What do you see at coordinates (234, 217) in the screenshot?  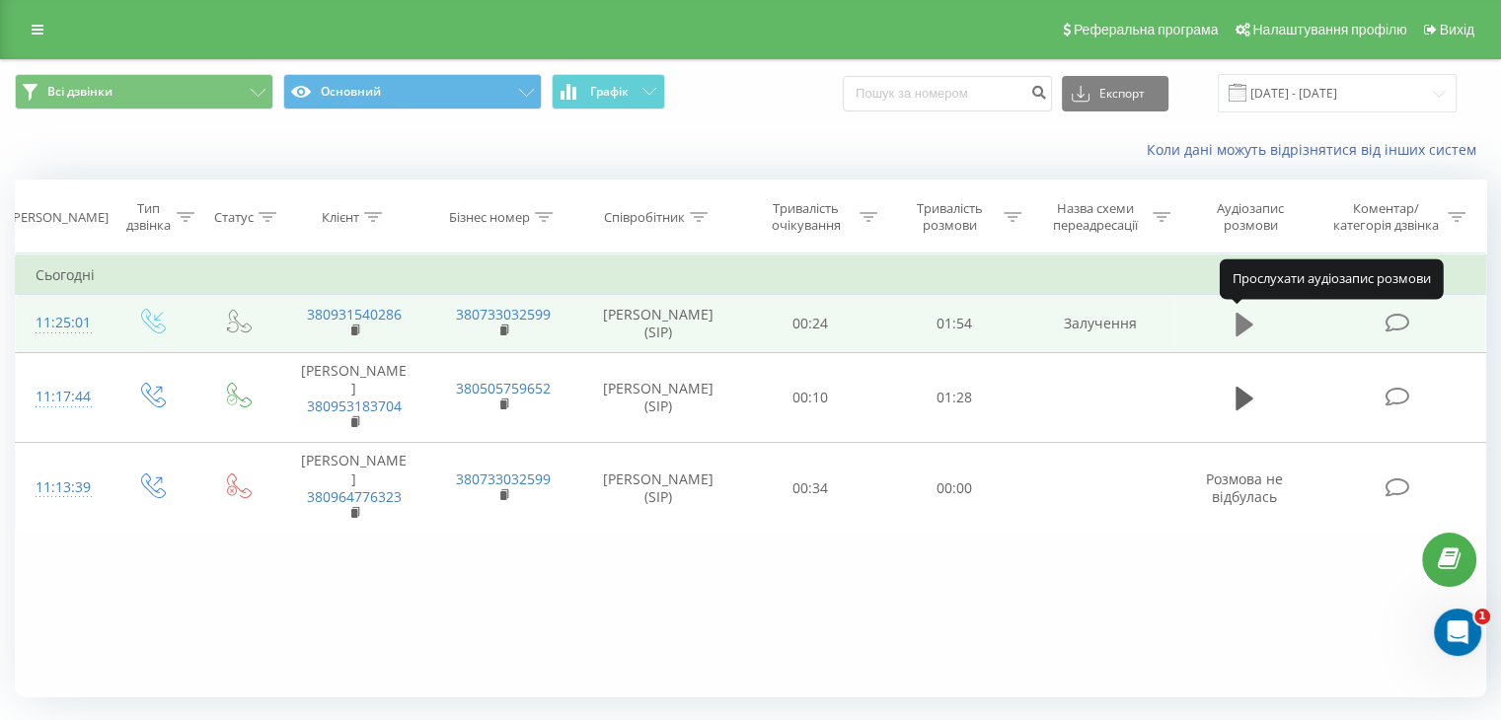 I see `div: Статус` at bounding box center [234, 217].